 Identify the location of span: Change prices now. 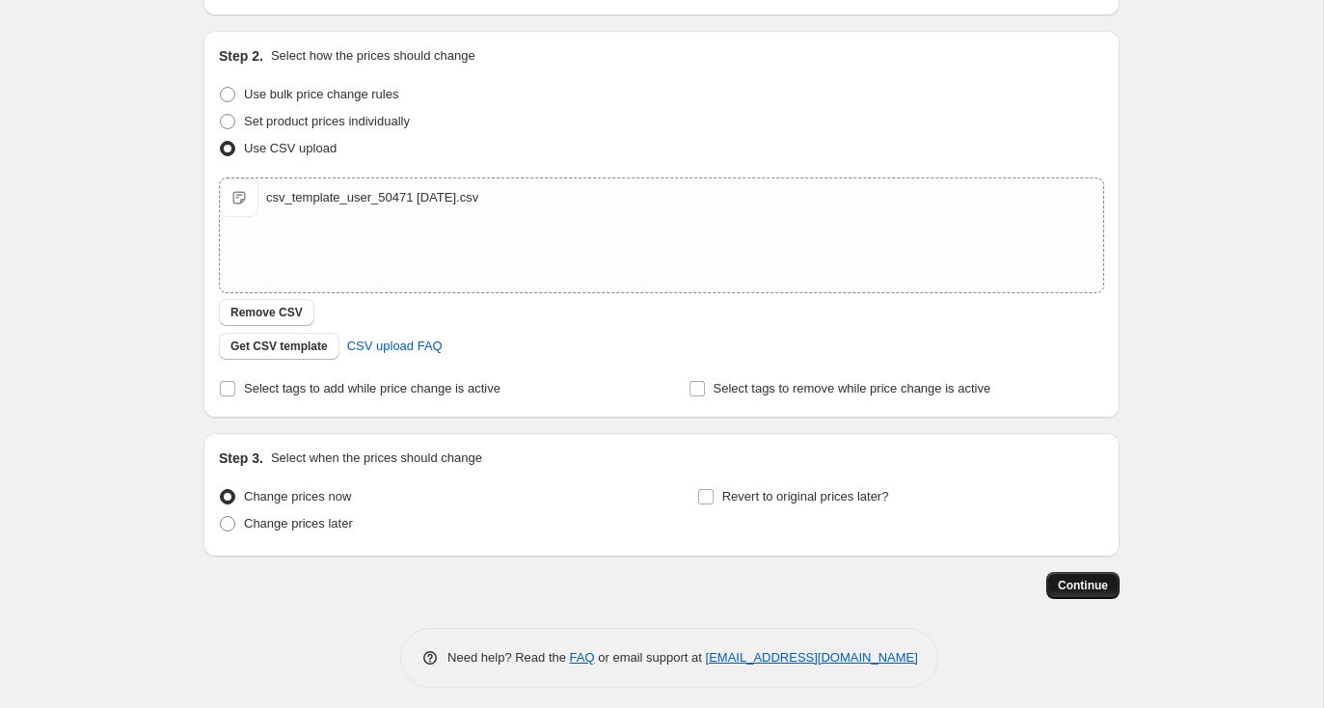
(297, 496).